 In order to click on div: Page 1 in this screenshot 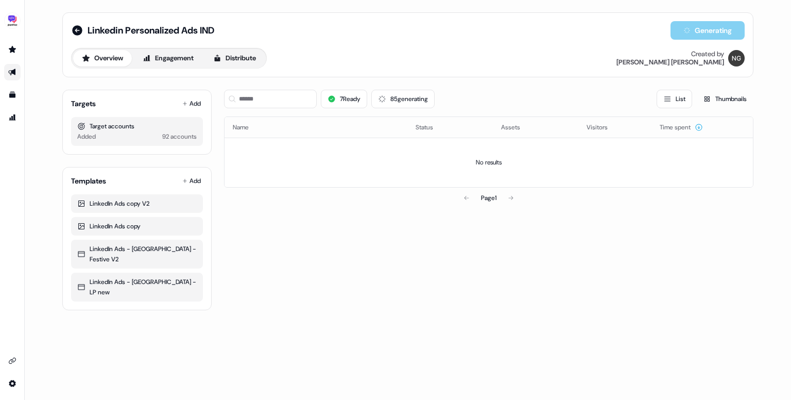, I will do `click(489, 198)`.